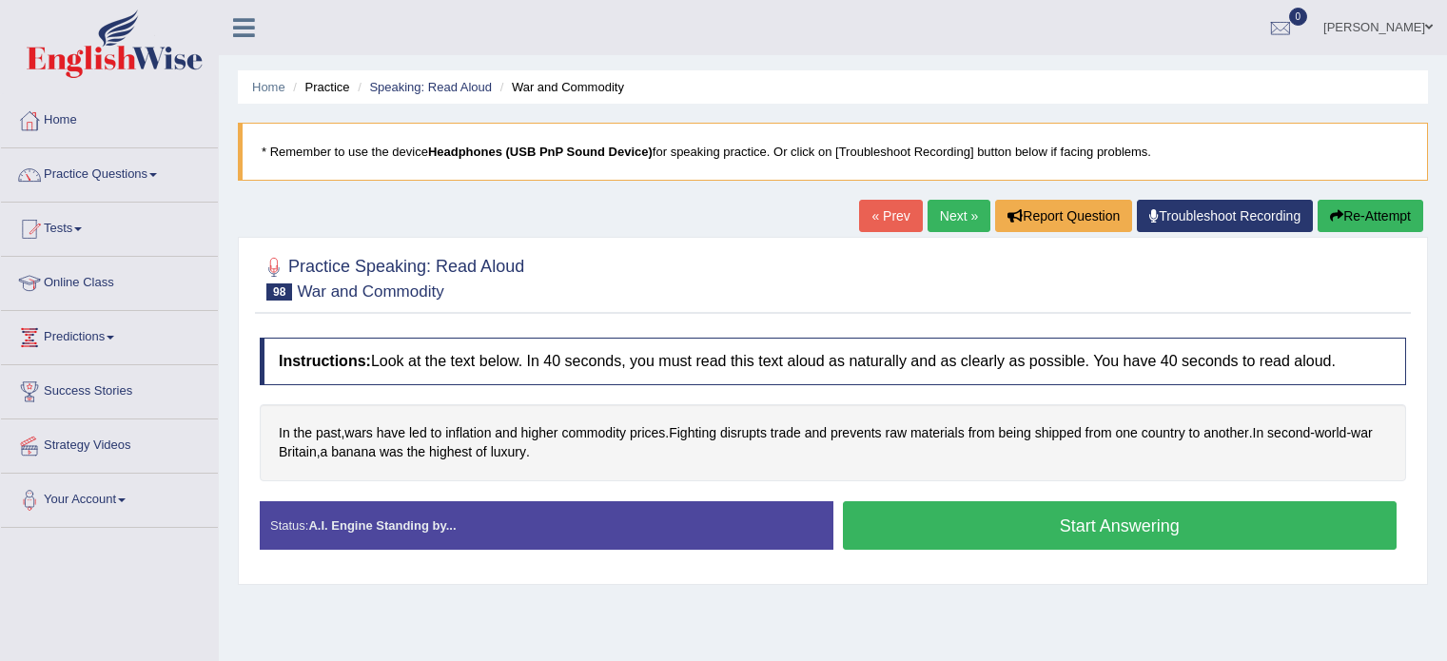  What do you see at coordinates (109, 335) in the screenshot?
I see `a: Predictions` at bounding box center [109, 335].